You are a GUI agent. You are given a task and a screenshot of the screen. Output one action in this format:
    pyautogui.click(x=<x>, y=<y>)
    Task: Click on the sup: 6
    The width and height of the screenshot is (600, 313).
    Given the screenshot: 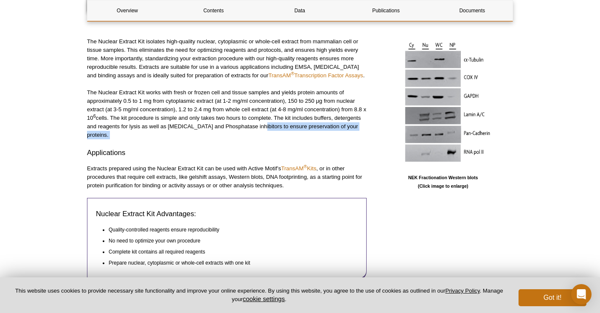 What is the action you would take?
    pyautogui.click(x=95, y=115)
    